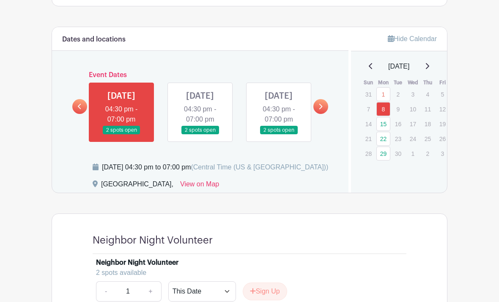 Image resolution: width=499 pixels, height=302 pixels. I want to click on p: 28, so click(369, 153).